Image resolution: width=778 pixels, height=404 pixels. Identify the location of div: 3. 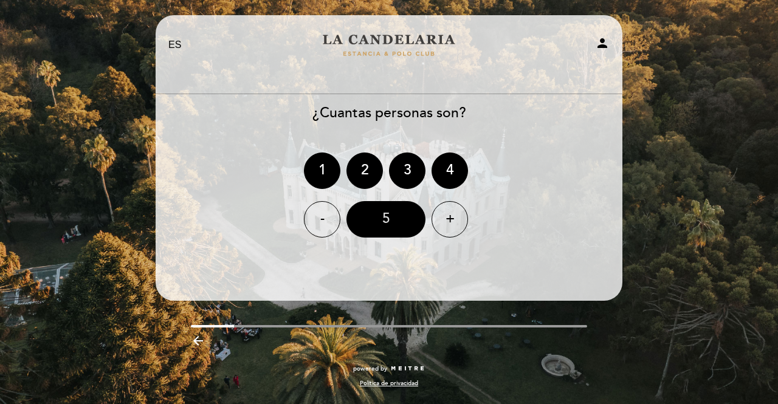
(407, 171).